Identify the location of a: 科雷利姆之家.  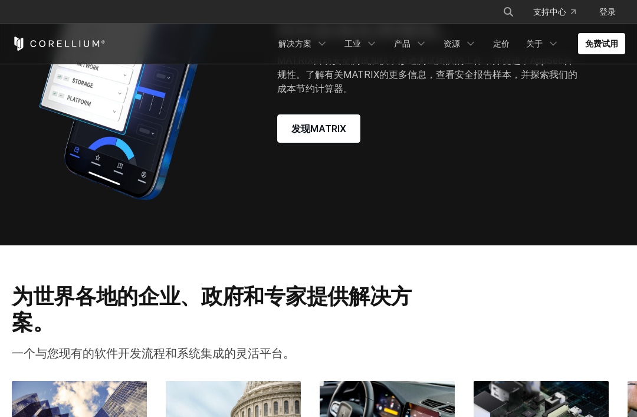
(58, 44).